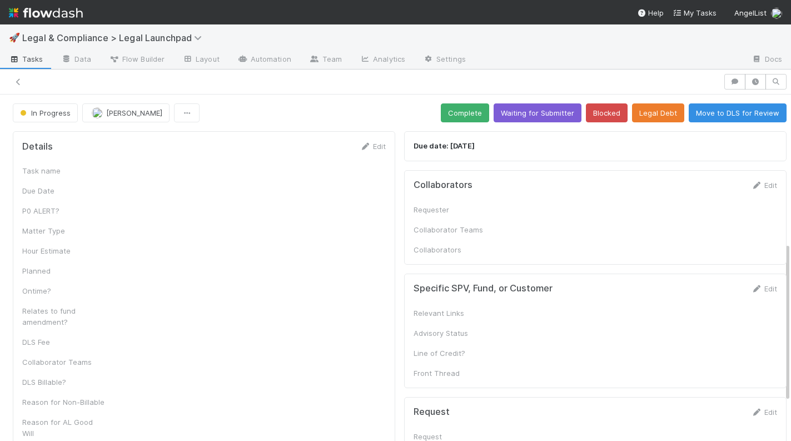 The height and width of the screenshot is (441, 791). I want to click on div: Relevant Links, so click(455, 313).